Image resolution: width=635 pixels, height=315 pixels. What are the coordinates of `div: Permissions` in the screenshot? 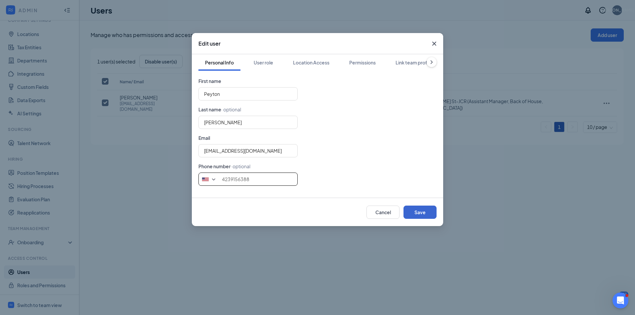 It's located at (363, 63).